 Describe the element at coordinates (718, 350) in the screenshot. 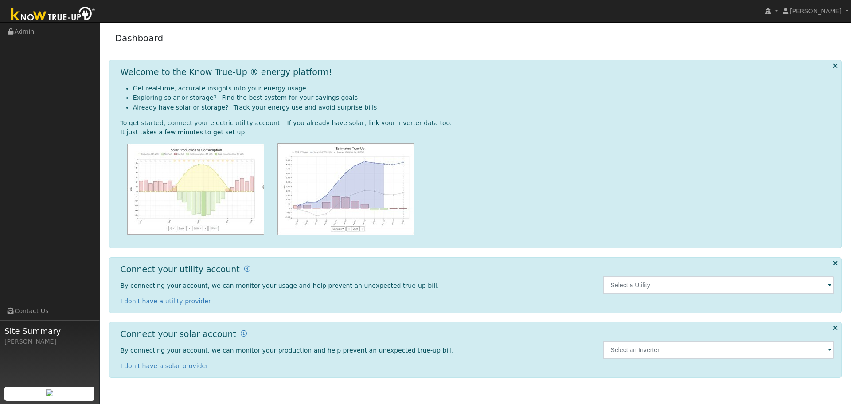

I see `input: Select an Inverter` at that location.